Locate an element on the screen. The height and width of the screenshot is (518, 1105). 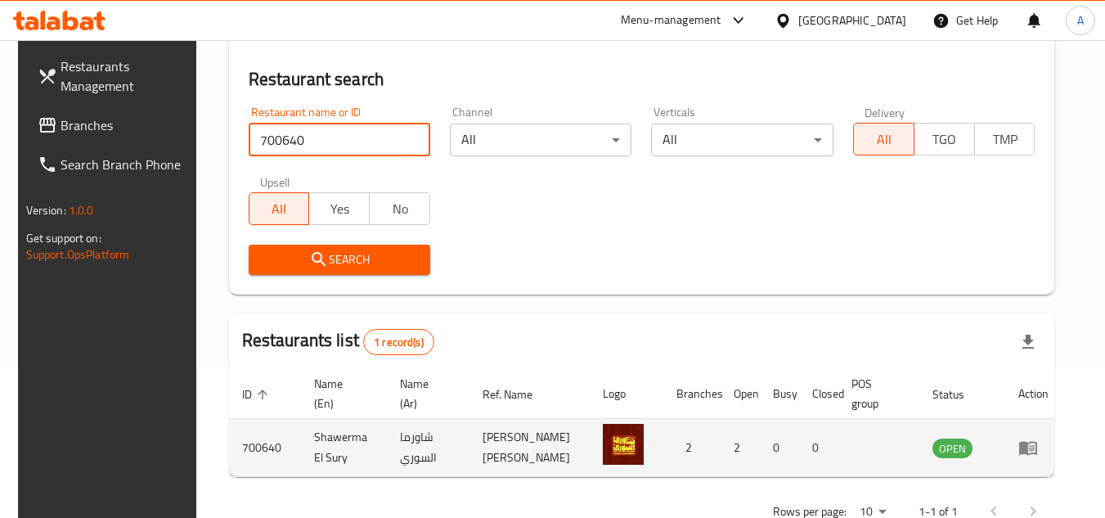
span: TGO is located at coordinates (945, 139).